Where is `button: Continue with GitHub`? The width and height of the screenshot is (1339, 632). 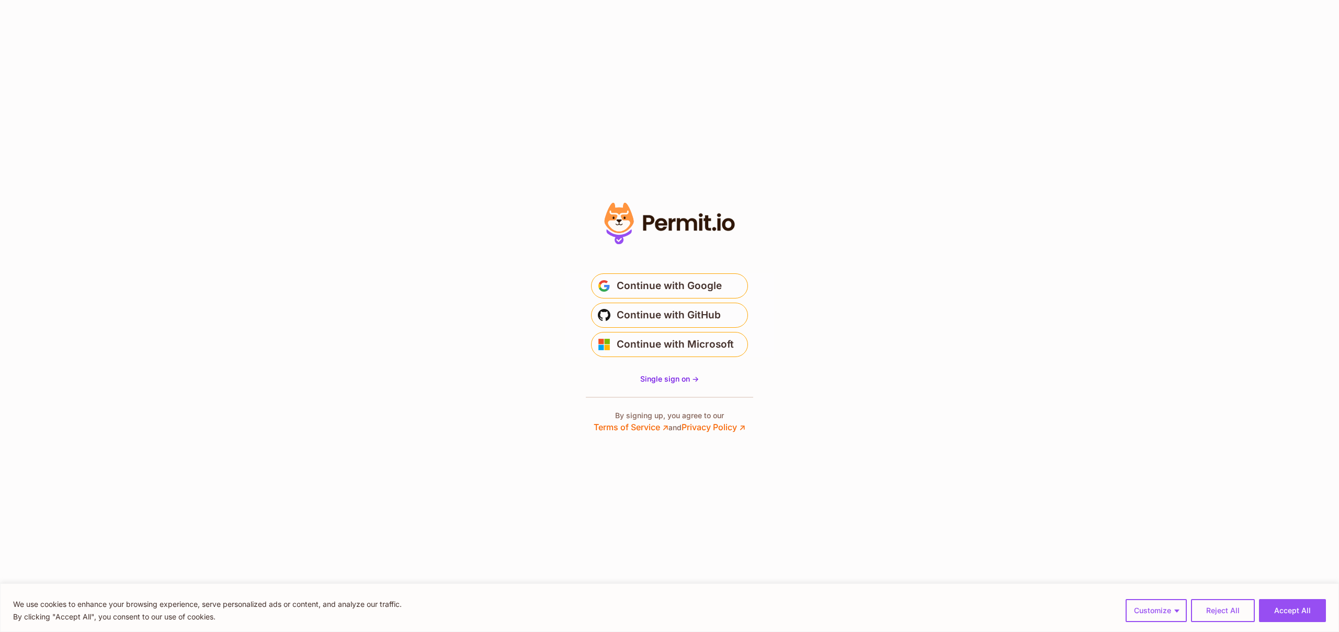
button: Continue with GitHub is located at coordinates (669, 315).